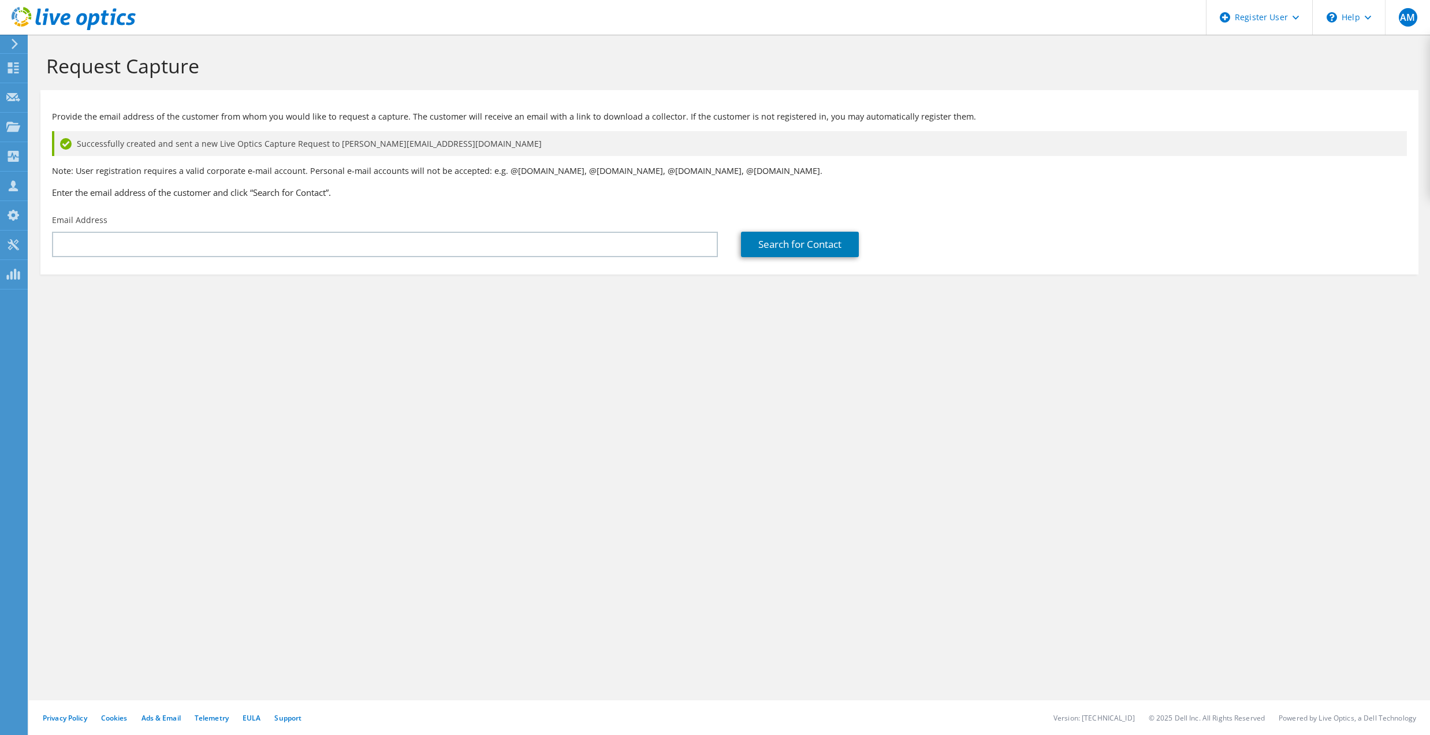 The image size is (1430, 735). Describe the element at coordinates (65, 717) in the screenshot. I see `a: Privacy Policy` at that location.